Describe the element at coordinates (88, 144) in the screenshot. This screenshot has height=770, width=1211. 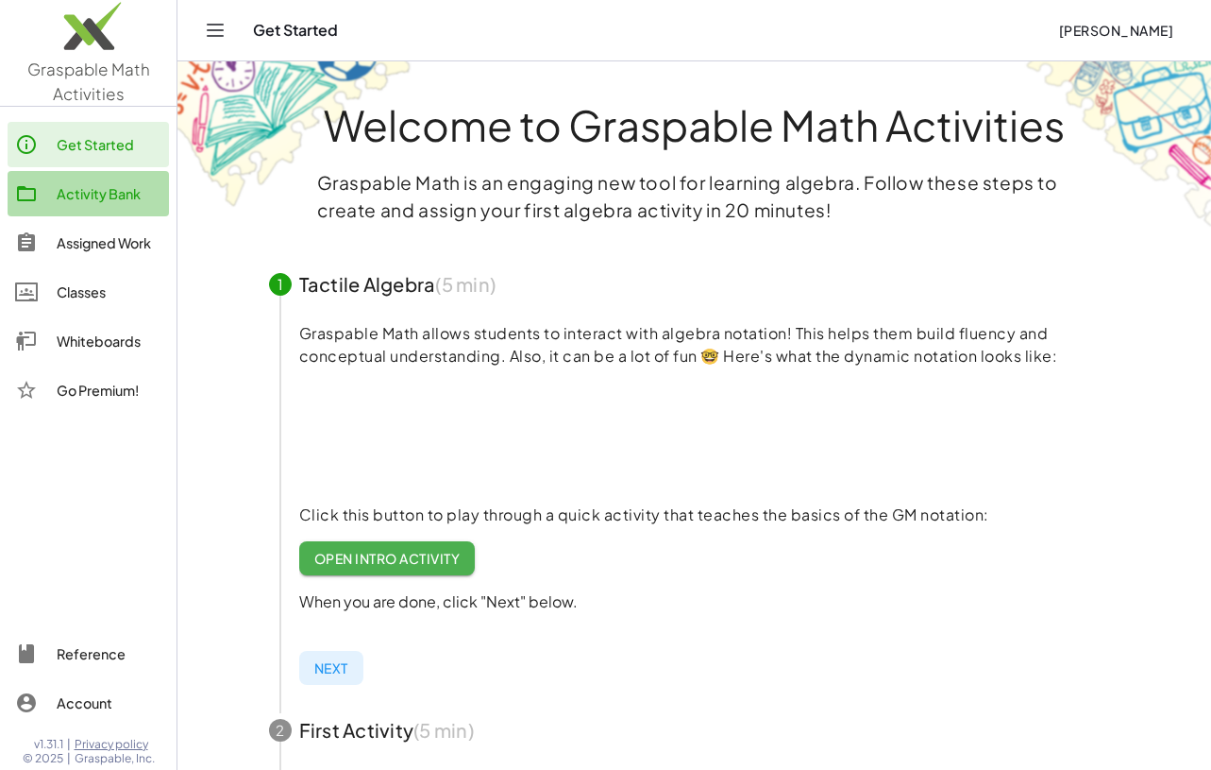
I see `a: Get Started` at that location.